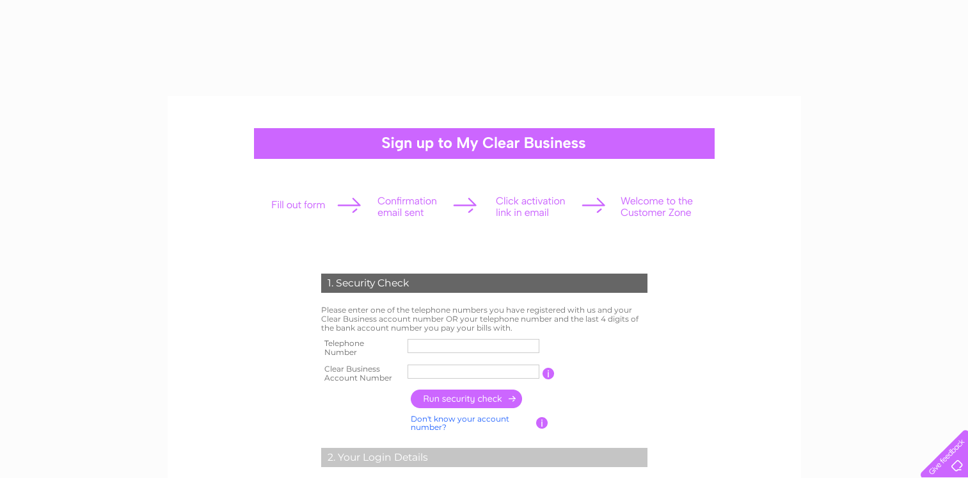  Describe the element at coordinates (485, 283) in the screenshot. I see `div: 1. Security Check` at that location.